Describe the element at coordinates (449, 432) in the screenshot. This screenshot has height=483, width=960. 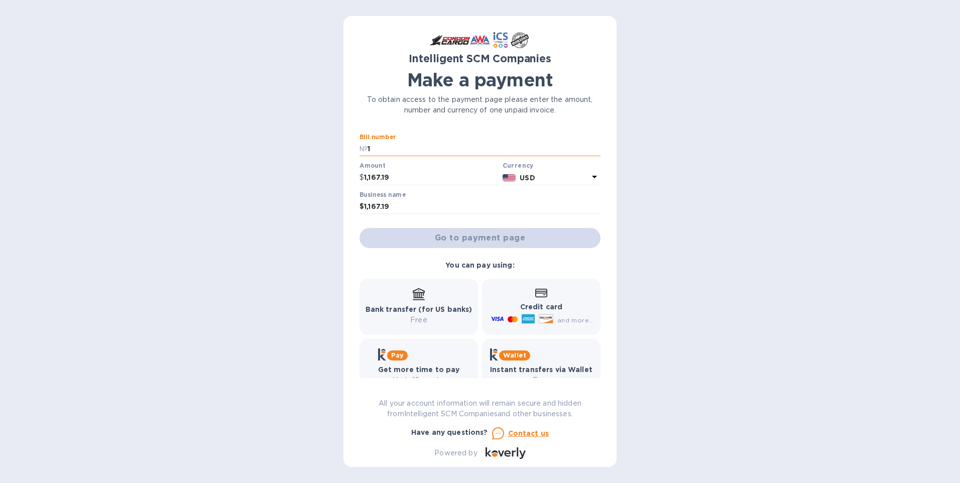
I see `b: Have any questions?` at that location.